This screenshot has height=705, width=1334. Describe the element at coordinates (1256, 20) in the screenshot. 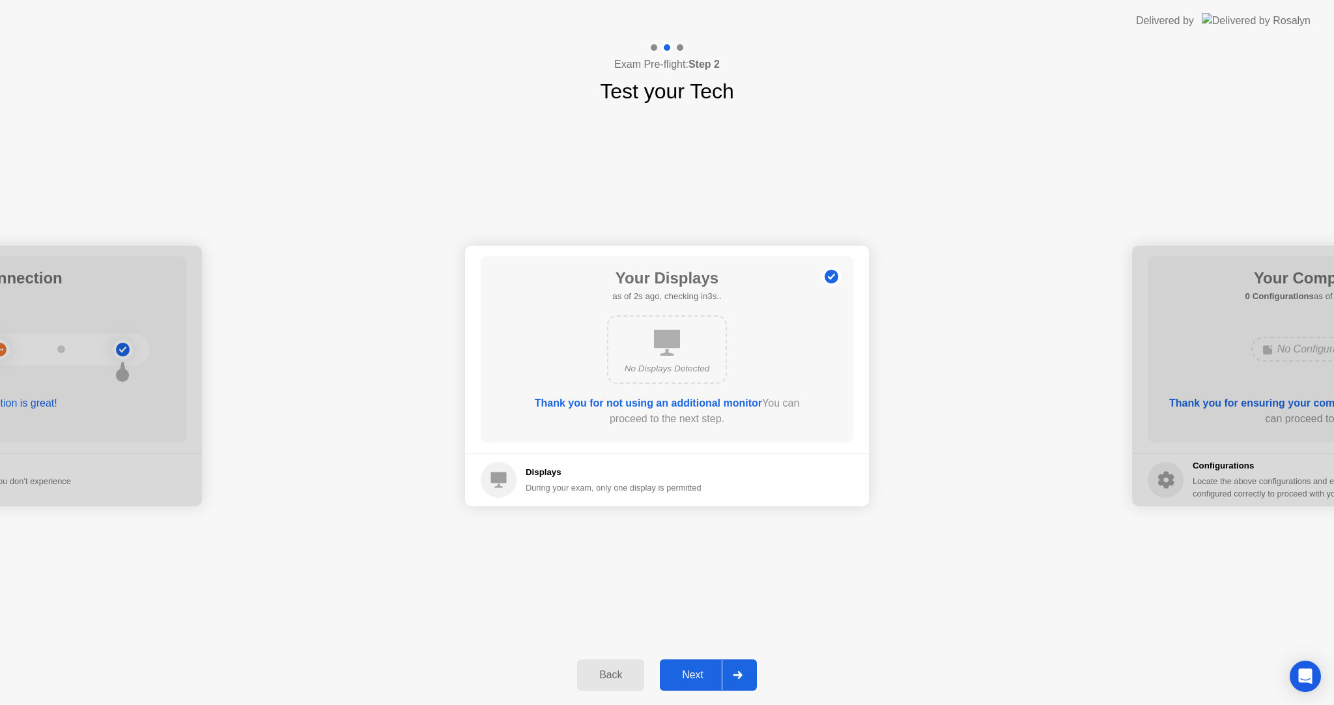

I see `img: Delivered by Rosalyn` at that location.